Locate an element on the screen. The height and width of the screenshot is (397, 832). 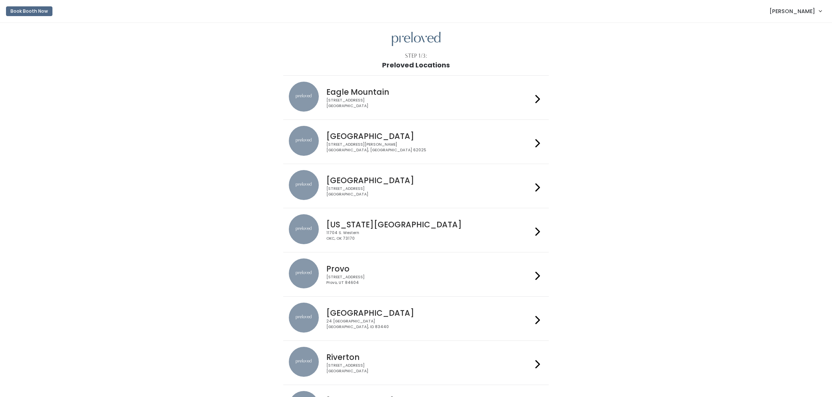
button: Book Booth Now is located at coordinates (29, 11).